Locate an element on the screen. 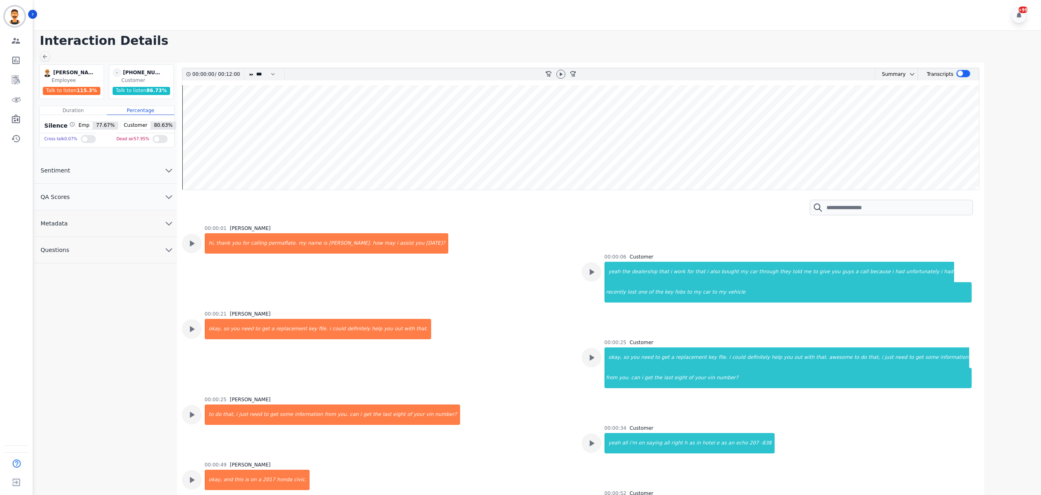 The image size is (1041, 495). span: Questions is located at coordinates (55, 250).